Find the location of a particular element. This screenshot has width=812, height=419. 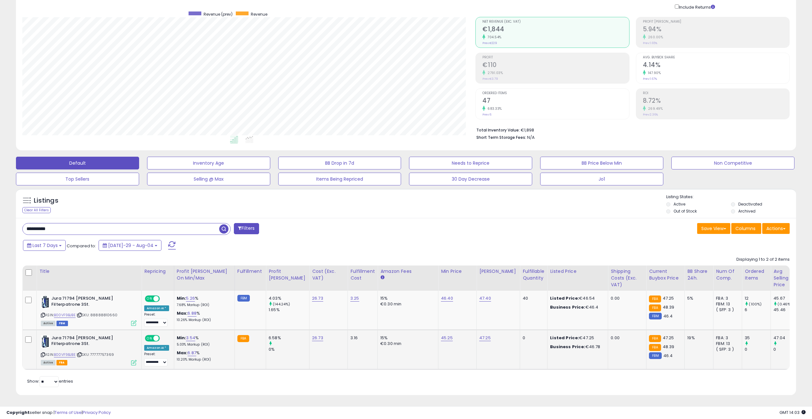

p: 10.20% Markup (ROI) is located at coordinates (203, 360).